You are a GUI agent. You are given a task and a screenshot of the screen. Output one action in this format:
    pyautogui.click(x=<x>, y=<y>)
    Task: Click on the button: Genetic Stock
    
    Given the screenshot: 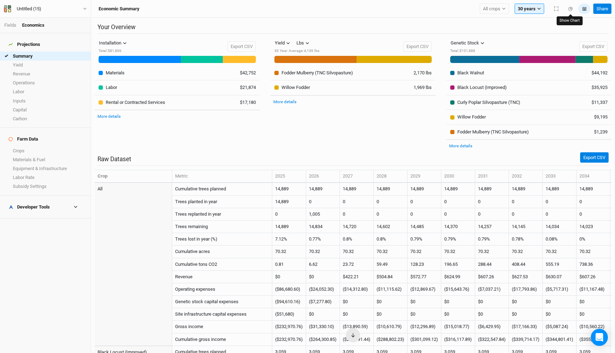 What is the action you would take?
    pyautogui.click(x=467, y=43)
    